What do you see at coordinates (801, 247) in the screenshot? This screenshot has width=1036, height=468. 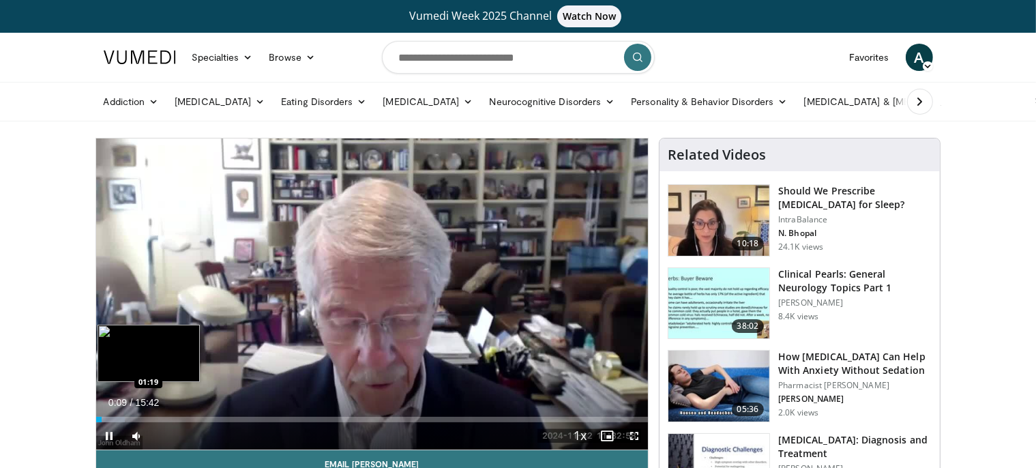 I see `p: 24.1K views` at bounding box center [801, 247].